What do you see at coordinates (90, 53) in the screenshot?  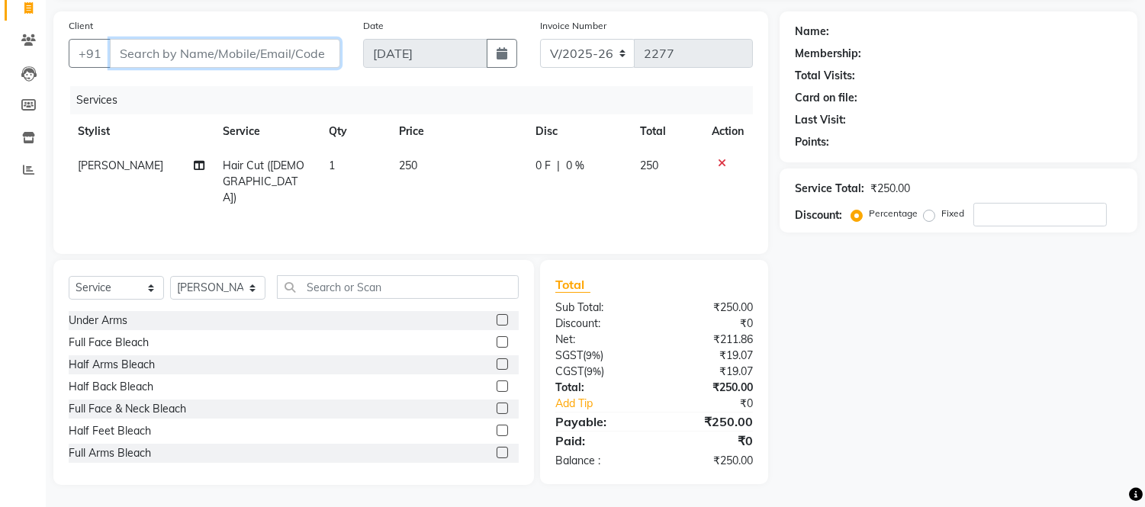 I see `button: +91` at bounding box center [90, 53].